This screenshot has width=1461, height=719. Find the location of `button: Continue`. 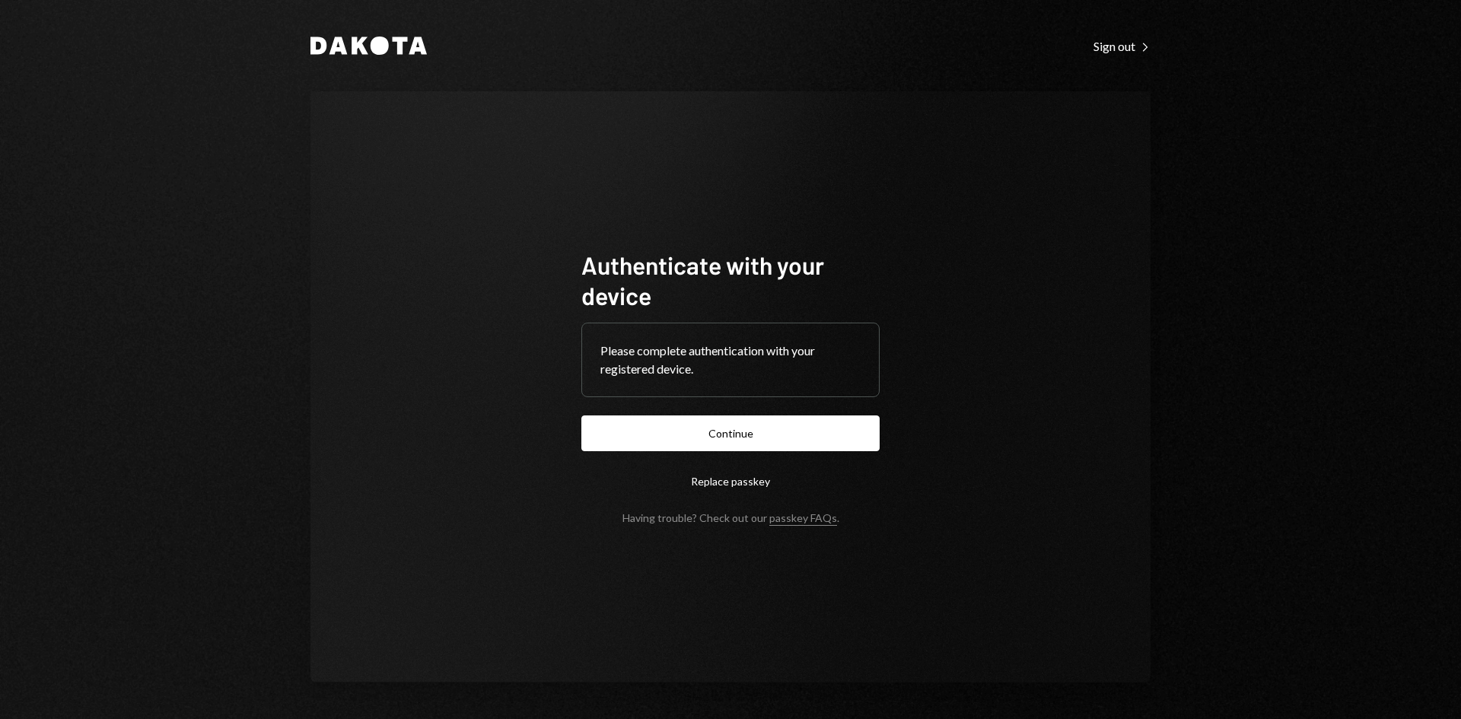

button: Continue is located at coordinates (731, 433).